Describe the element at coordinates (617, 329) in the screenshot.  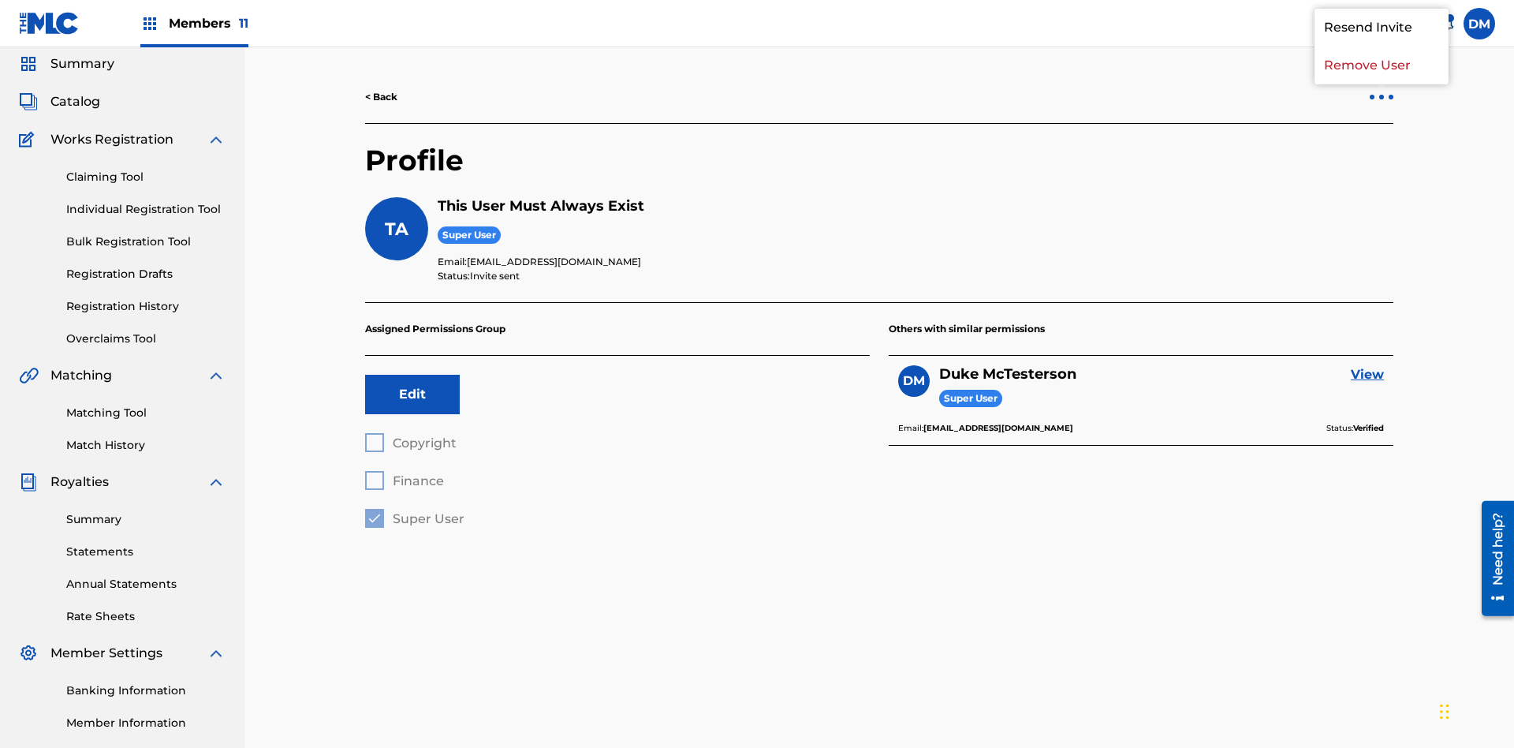
I see `p: Assigned Permissions Group` at that location.